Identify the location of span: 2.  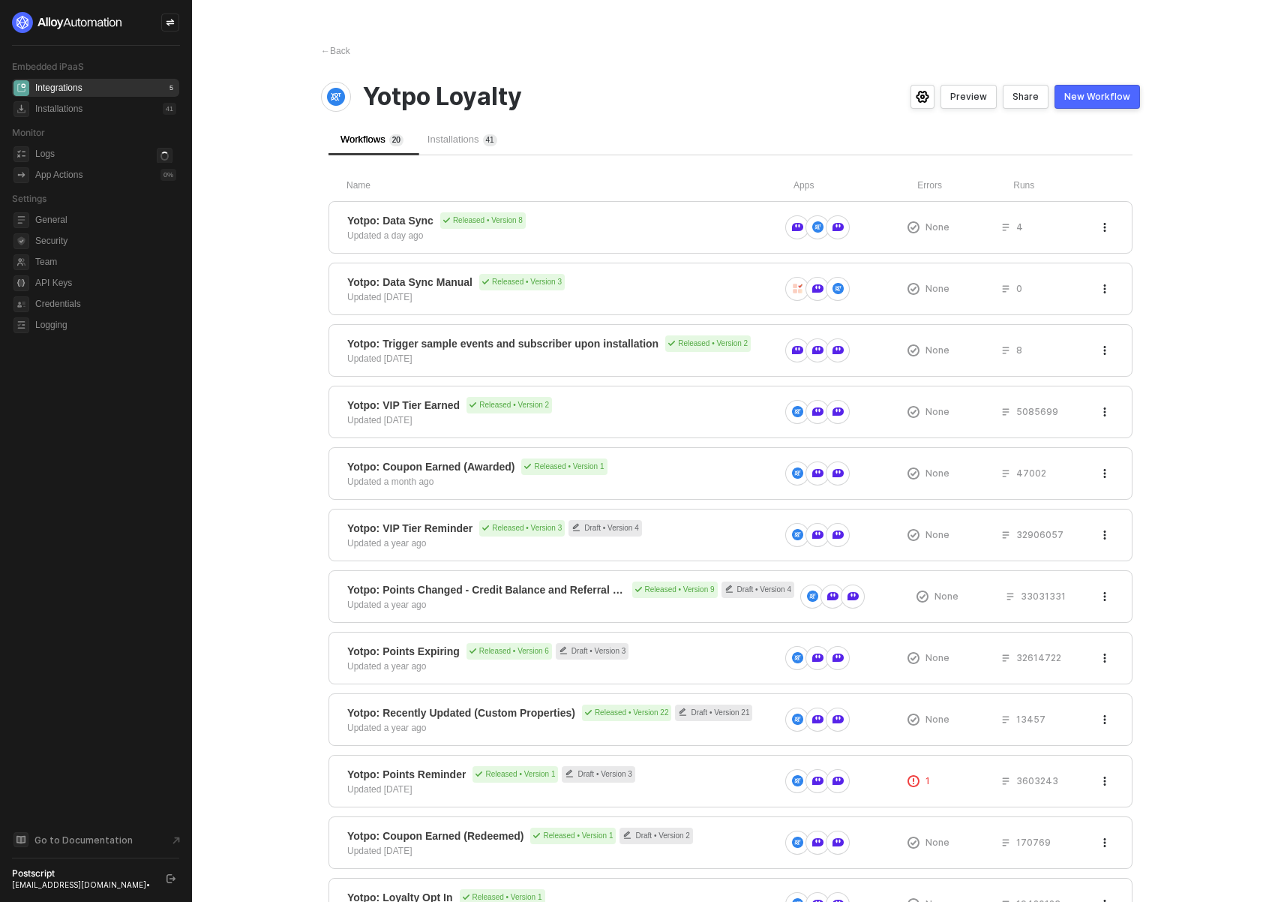
(395, 140).